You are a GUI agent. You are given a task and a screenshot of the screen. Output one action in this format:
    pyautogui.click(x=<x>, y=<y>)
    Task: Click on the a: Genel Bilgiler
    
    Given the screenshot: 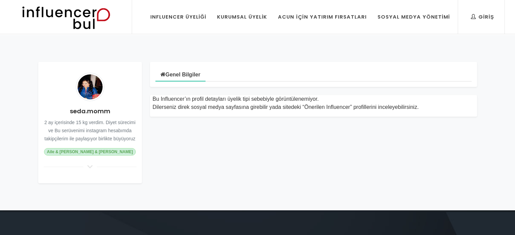 What is the action you would take?
    pyautogui.click(x=180, y=74)
    